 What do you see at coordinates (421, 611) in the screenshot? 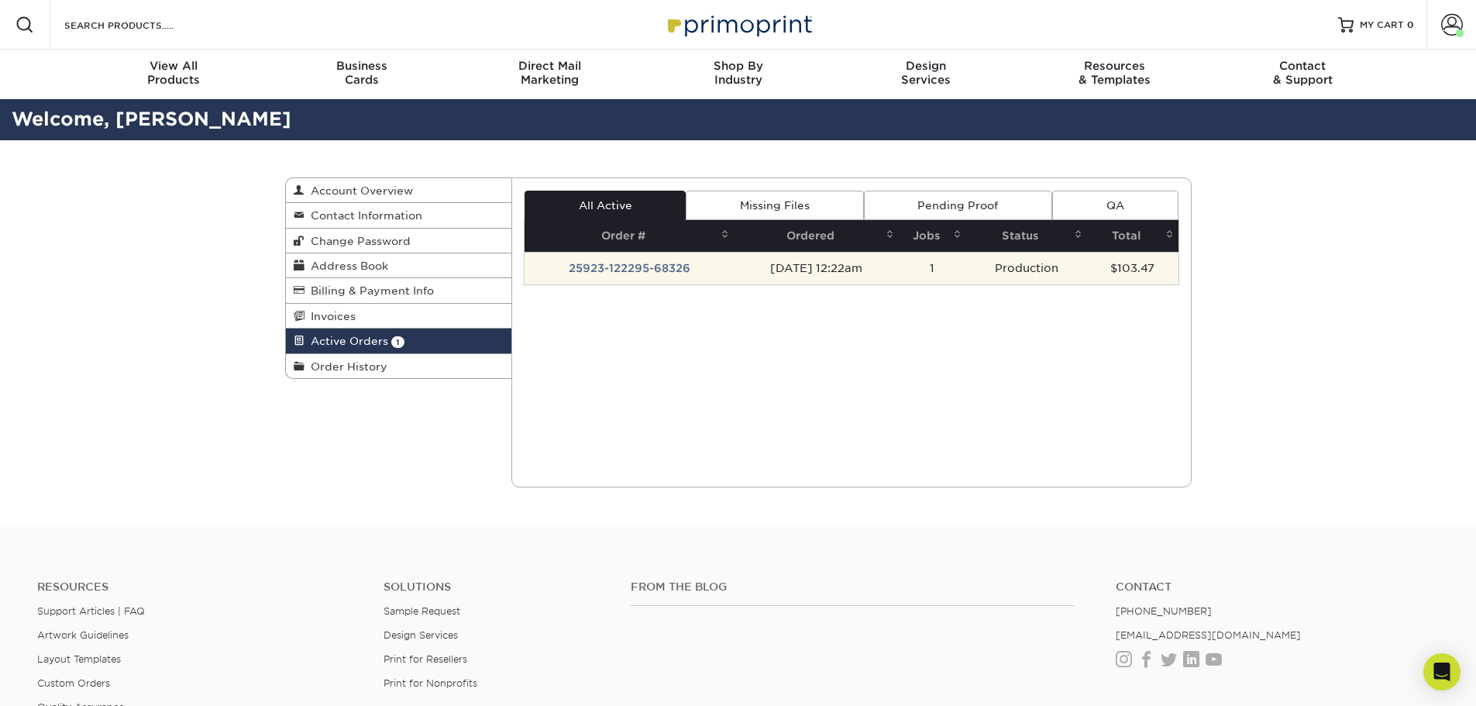
I see `a: Sample Request` at bounding box center [421, 611].